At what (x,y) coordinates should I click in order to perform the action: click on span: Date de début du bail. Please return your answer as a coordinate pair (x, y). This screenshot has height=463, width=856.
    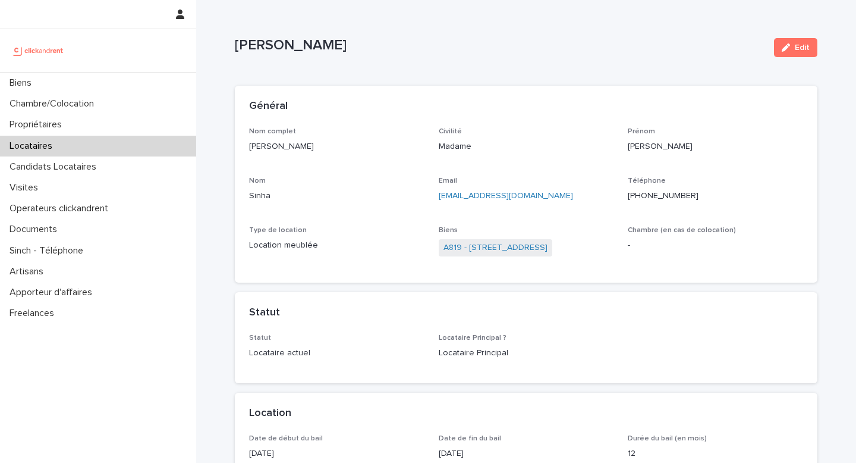
    Looking at the image, I should click on (286, 438).